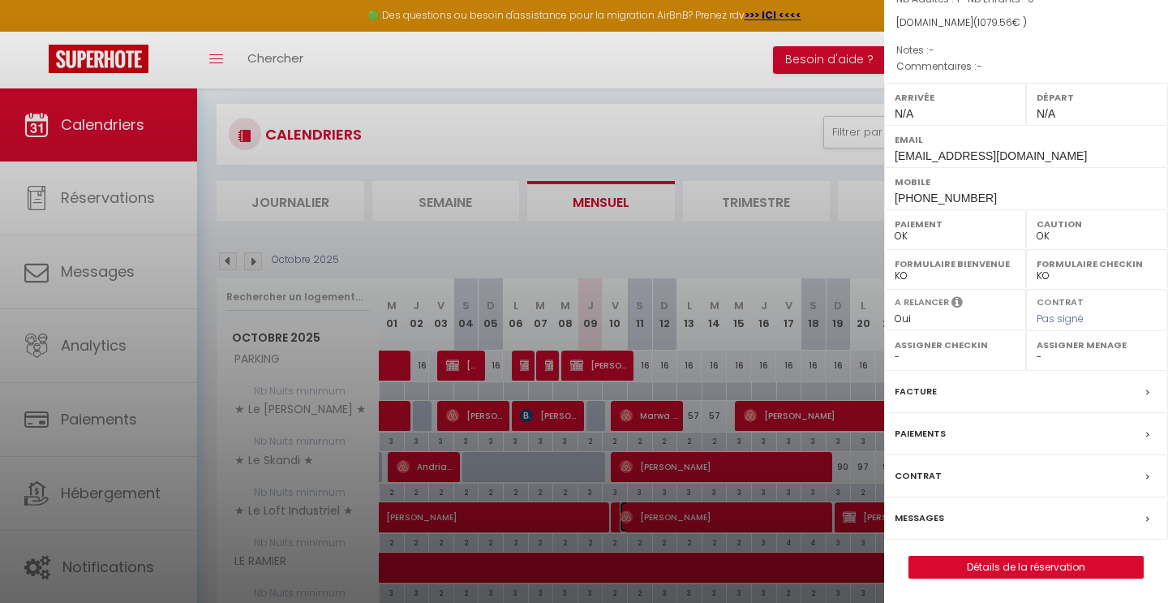 The height and width of the screenshot is (603, 1168). I want to click on label: Paiement, so click(955, 224).